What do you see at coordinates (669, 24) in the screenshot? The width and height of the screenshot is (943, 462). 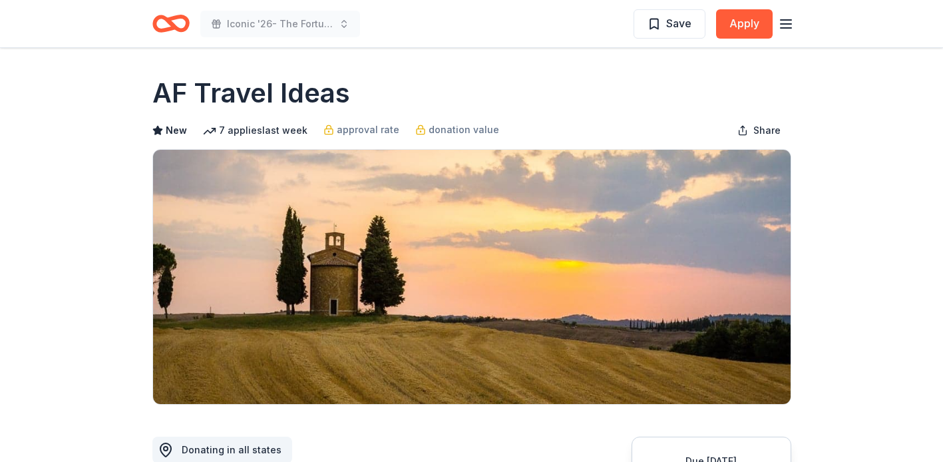 I see `button: Save` at bounding box center [669, 24].